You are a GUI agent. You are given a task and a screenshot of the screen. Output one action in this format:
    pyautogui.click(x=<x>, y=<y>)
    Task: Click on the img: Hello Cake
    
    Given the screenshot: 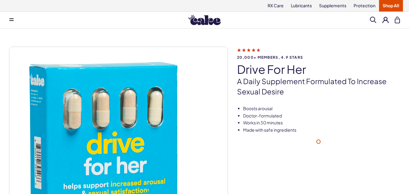 What is the action you would take?
    pyautogui.click(x=204, y=20)
    